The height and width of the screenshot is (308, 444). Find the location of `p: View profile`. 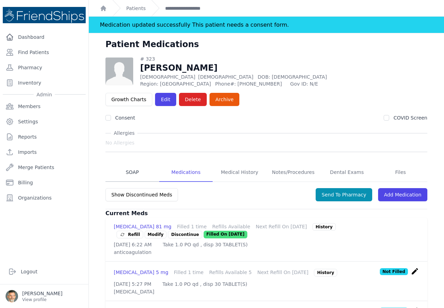

p: View profile is located at coordinates (42, 300).